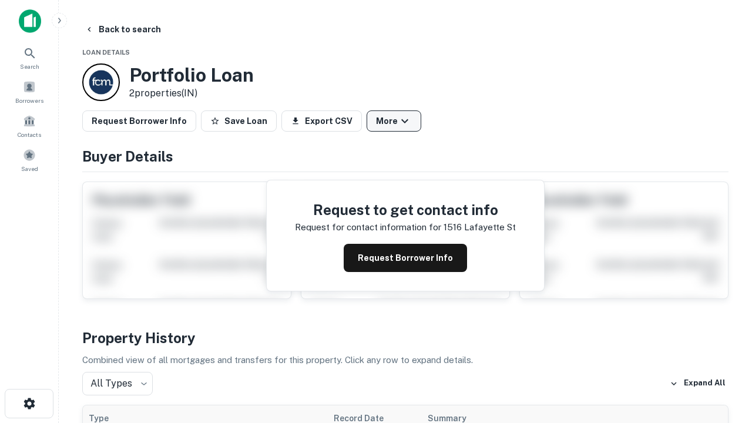 This screenshot has width=752, height=423. What do you see at coordinates (191, 93) in the screenshot?
I see `p: 2 properties (IN)` at bounding box center [191, 93].